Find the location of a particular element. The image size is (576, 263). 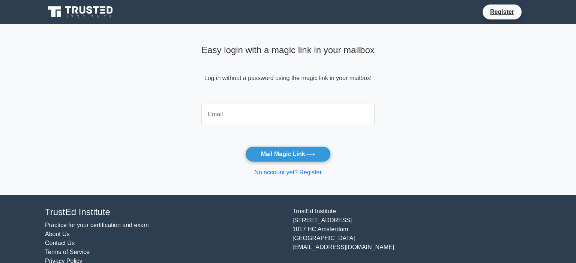

a: Practice for your certification and exam is located at coordinates (97, 225).